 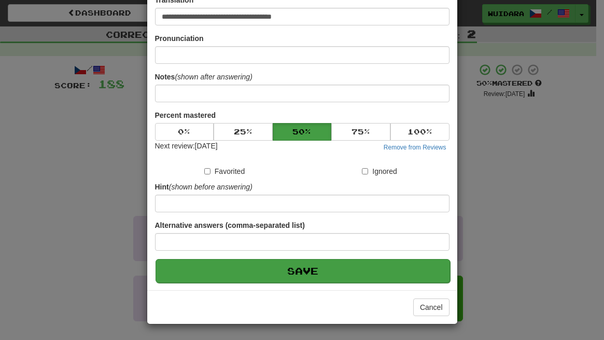 I want to click on button: 50%, so click(x=302, y=132).